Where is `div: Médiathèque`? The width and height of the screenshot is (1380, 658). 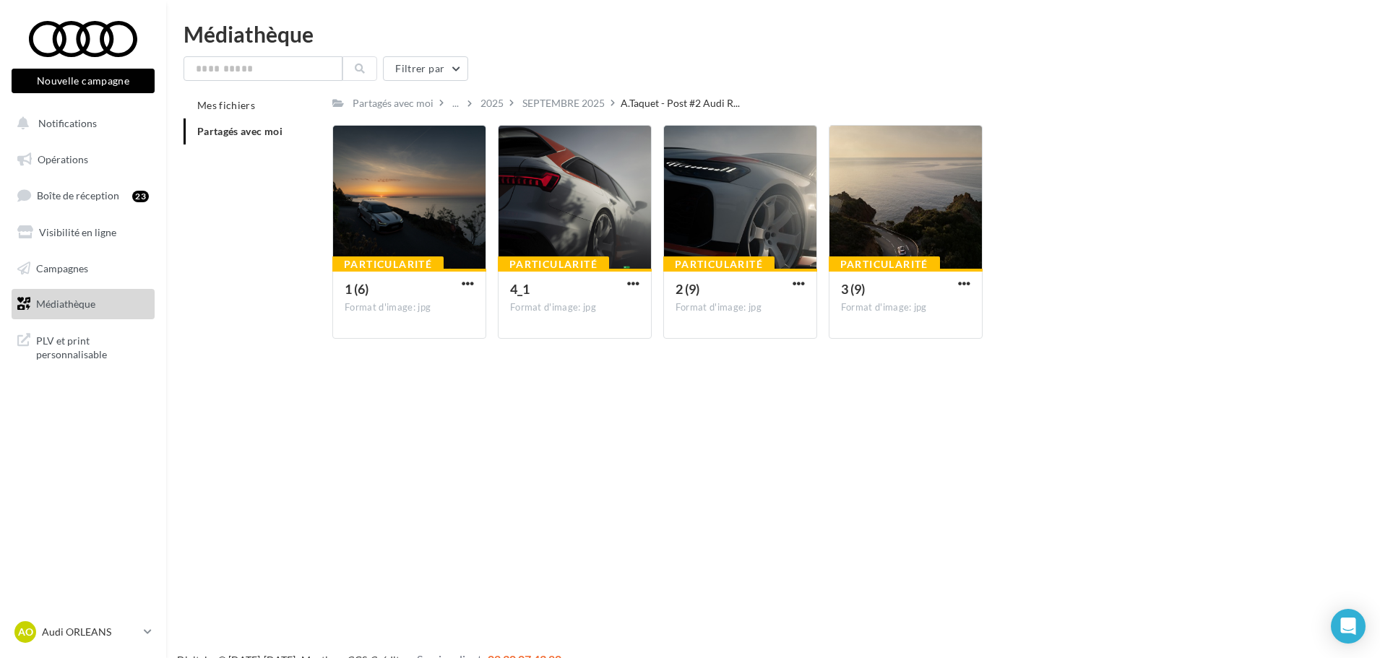 div: Médiathèque is located at coordinates (773, 34).